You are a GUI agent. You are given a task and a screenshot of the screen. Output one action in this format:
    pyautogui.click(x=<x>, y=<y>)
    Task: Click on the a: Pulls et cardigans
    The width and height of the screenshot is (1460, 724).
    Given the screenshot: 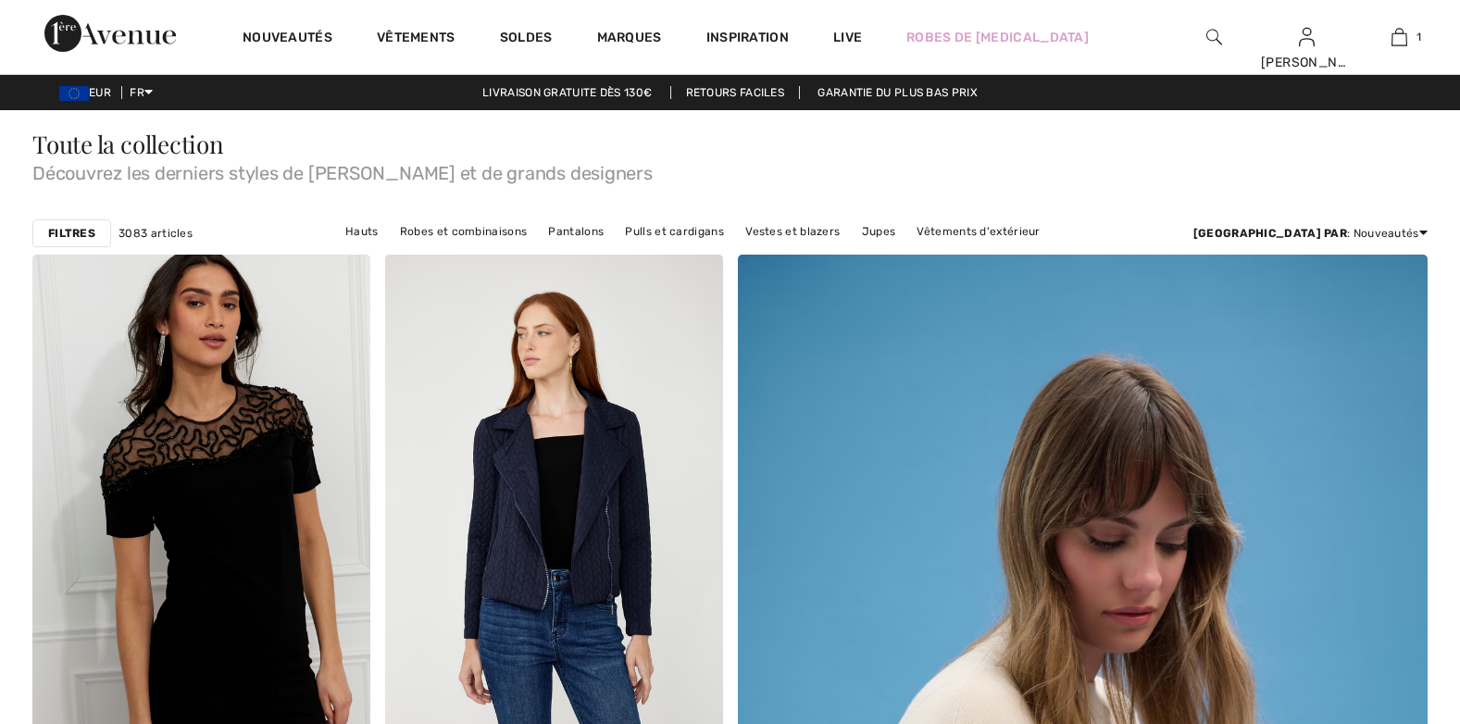 What is the action you would take?
    pyautogui.click(x=674, y=231)
    